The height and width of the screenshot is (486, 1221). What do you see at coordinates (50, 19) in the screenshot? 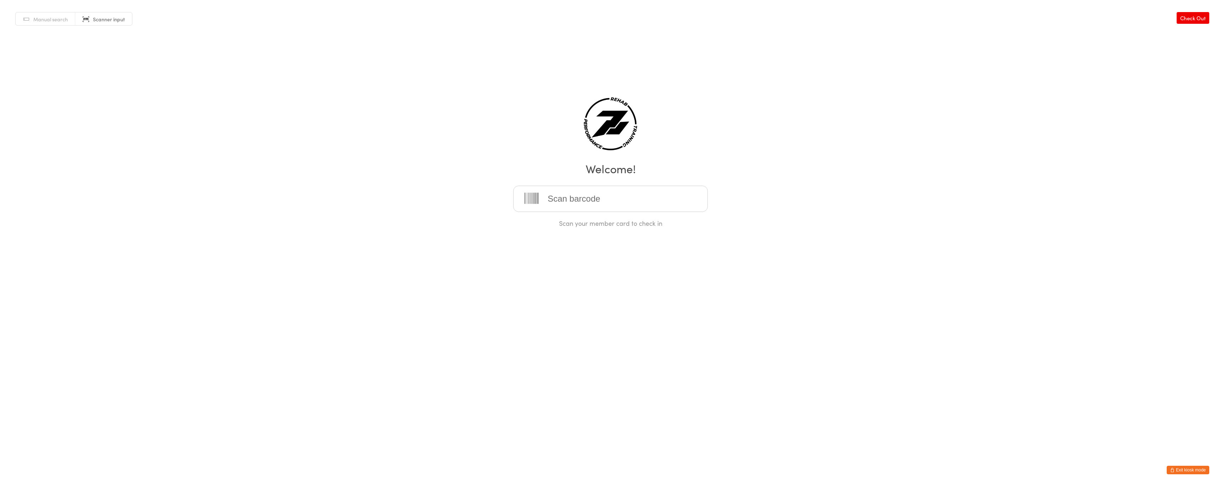
I see `span: Manual search` at bounding box center [50, 19].